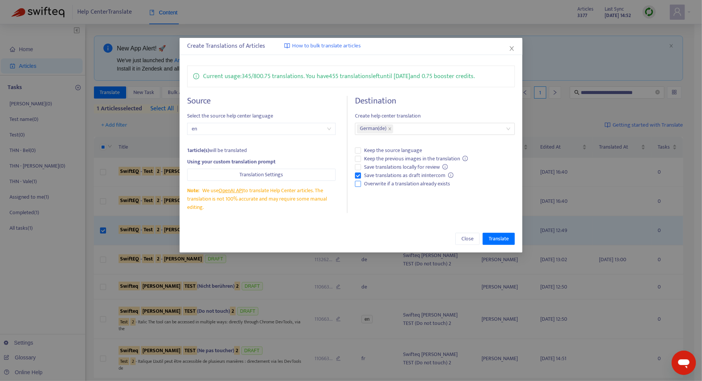  Describe the element at coordinates (323, 46) in the screenshot. I see `a: How to bulk translate articles` at that location.